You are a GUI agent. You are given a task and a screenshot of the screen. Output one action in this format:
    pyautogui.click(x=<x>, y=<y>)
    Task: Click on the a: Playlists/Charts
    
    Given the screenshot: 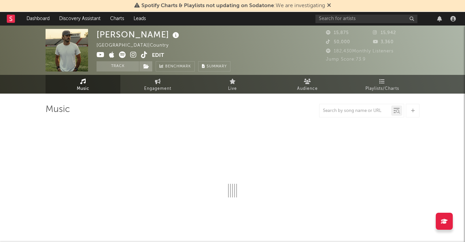 What is the action you would take?
    pyautogui.click(x=382, y=84)
    